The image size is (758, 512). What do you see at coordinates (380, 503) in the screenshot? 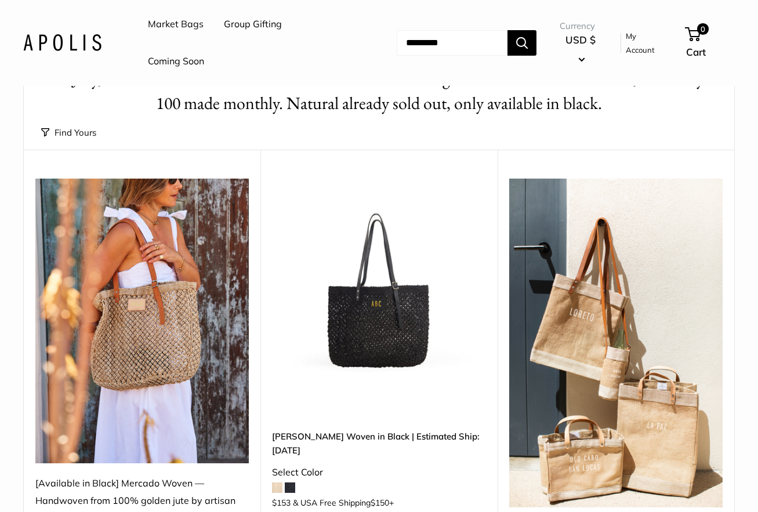
I see `span: $150` at bounding box center [380, 503].